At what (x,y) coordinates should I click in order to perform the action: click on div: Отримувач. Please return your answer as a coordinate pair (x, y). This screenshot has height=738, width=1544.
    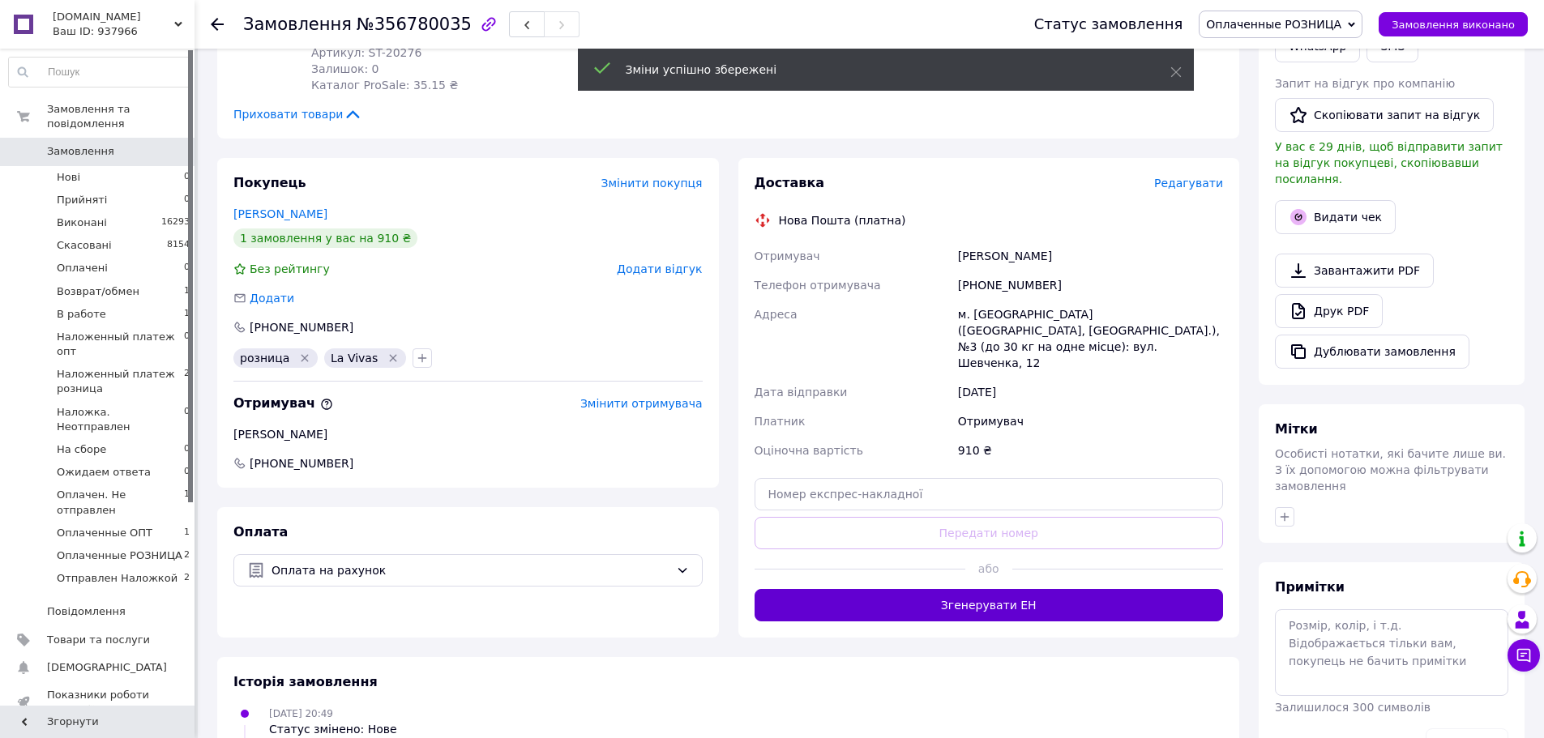
    Looking at the image, I should click on (1090, 422).